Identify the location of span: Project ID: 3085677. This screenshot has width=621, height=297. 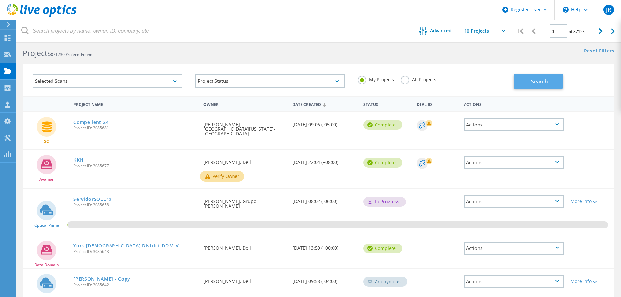
(135, 166).